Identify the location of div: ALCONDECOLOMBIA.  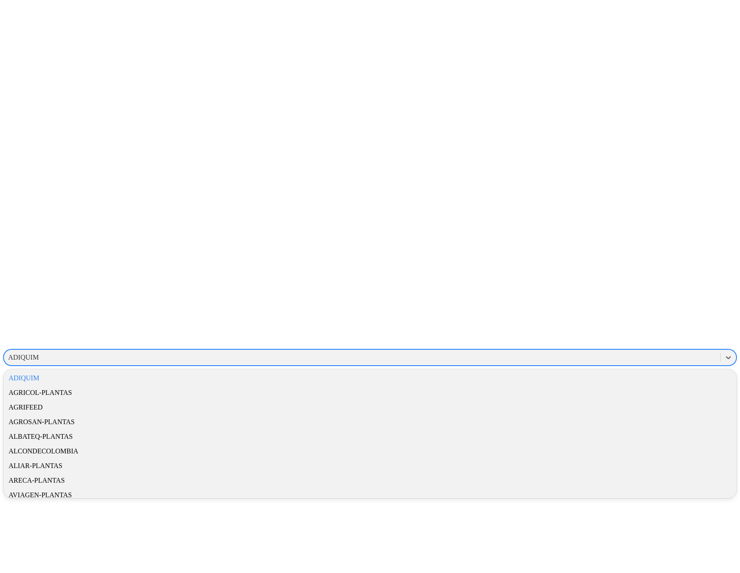
(370, 451).